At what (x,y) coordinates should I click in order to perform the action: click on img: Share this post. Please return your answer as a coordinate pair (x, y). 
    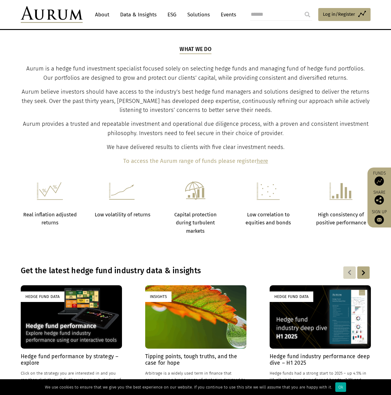
    Looking at the image, I should click on (379, 200).